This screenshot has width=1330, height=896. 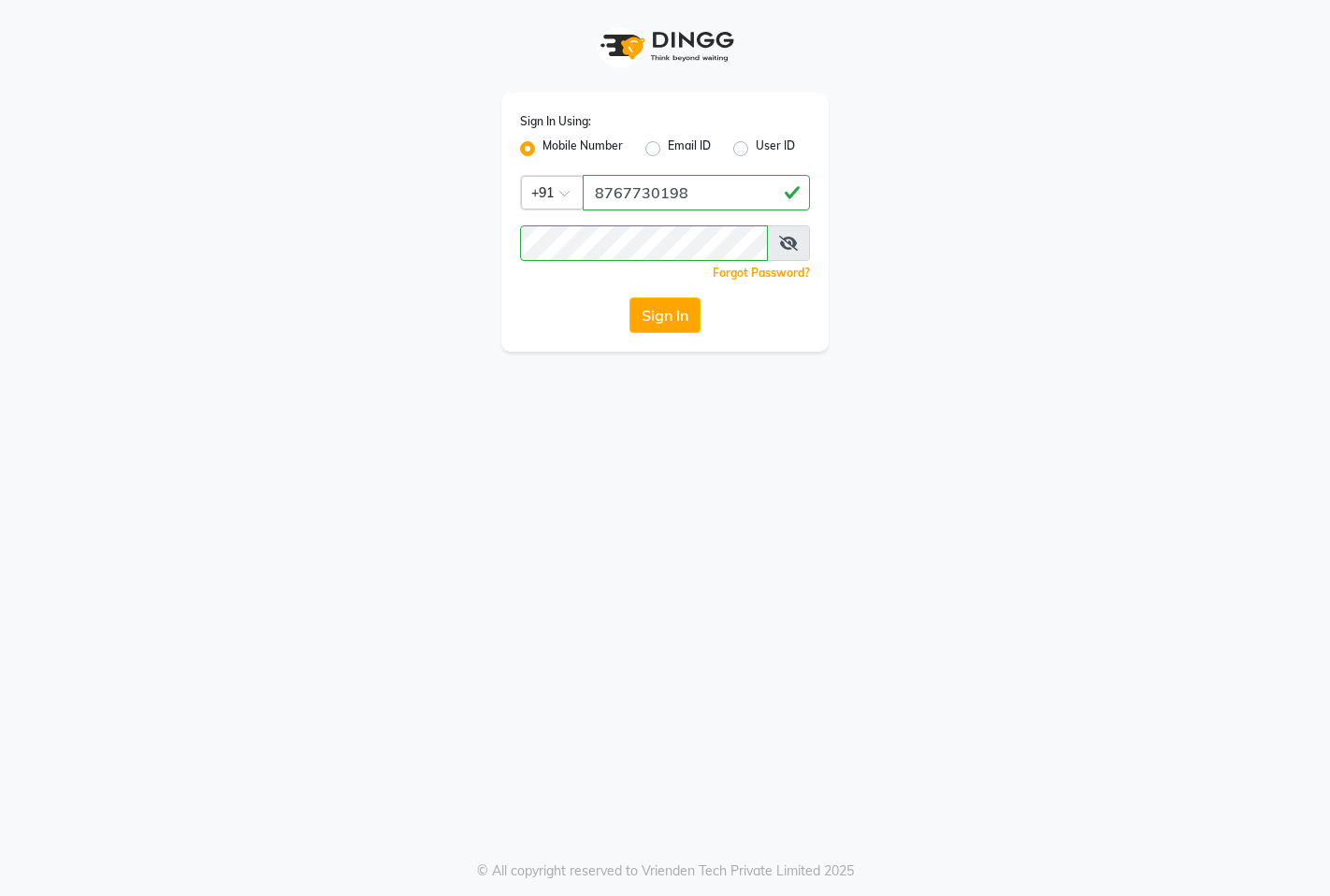 What do you see at coordinates (689, 149) in the screenshot?
I see `label: Email ID` at bounding box center [689, 149].